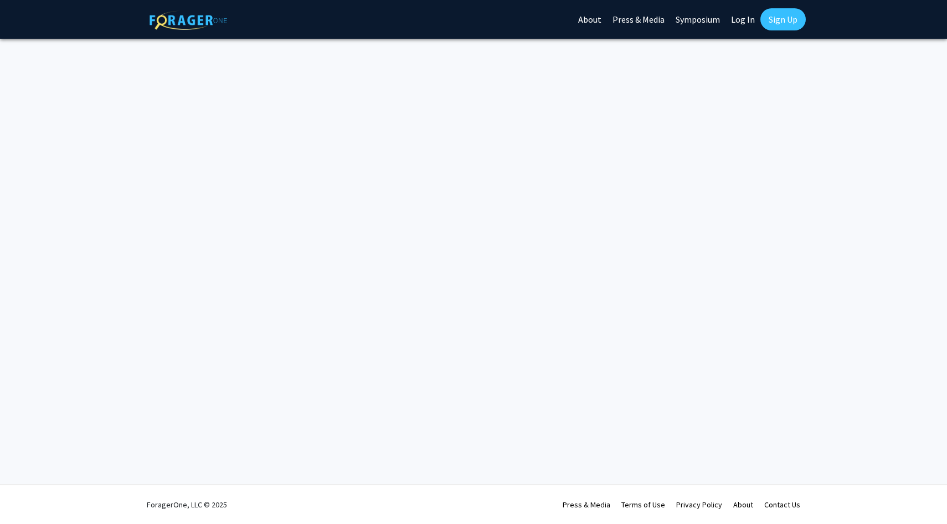 This screenshot has height=524, width=947. Describe the element at coordinates (699, 505) in the screenshot. I see `a: Privacy Policy` at that location.